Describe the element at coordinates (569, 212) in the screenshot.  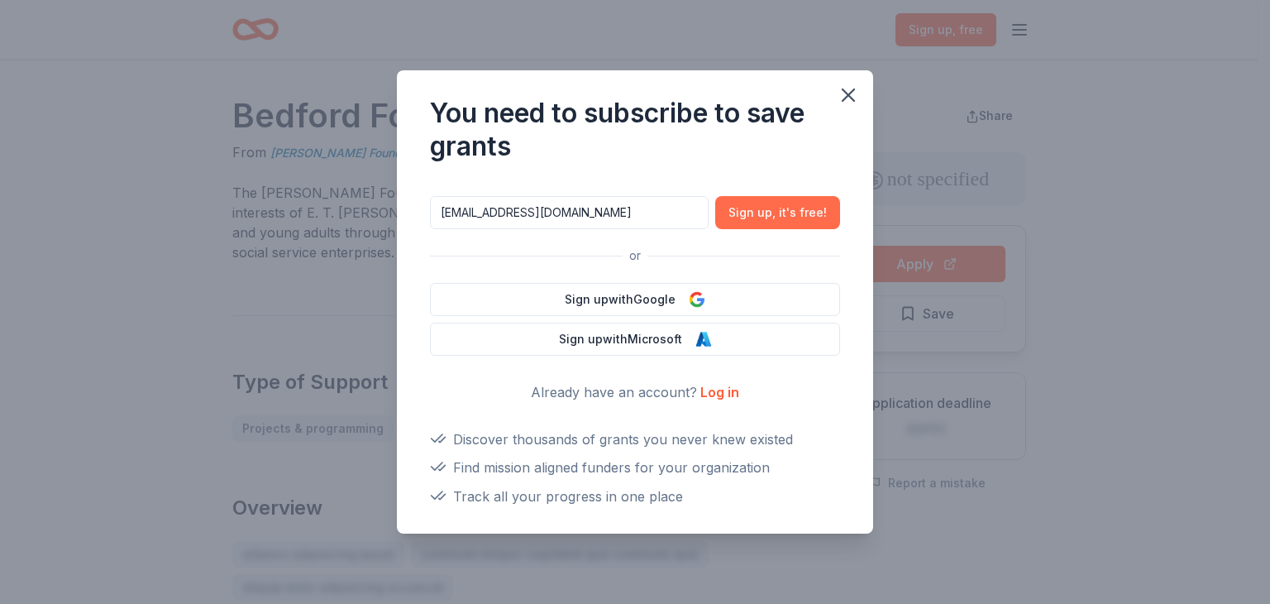
I see `input: Enter email address` at that location.